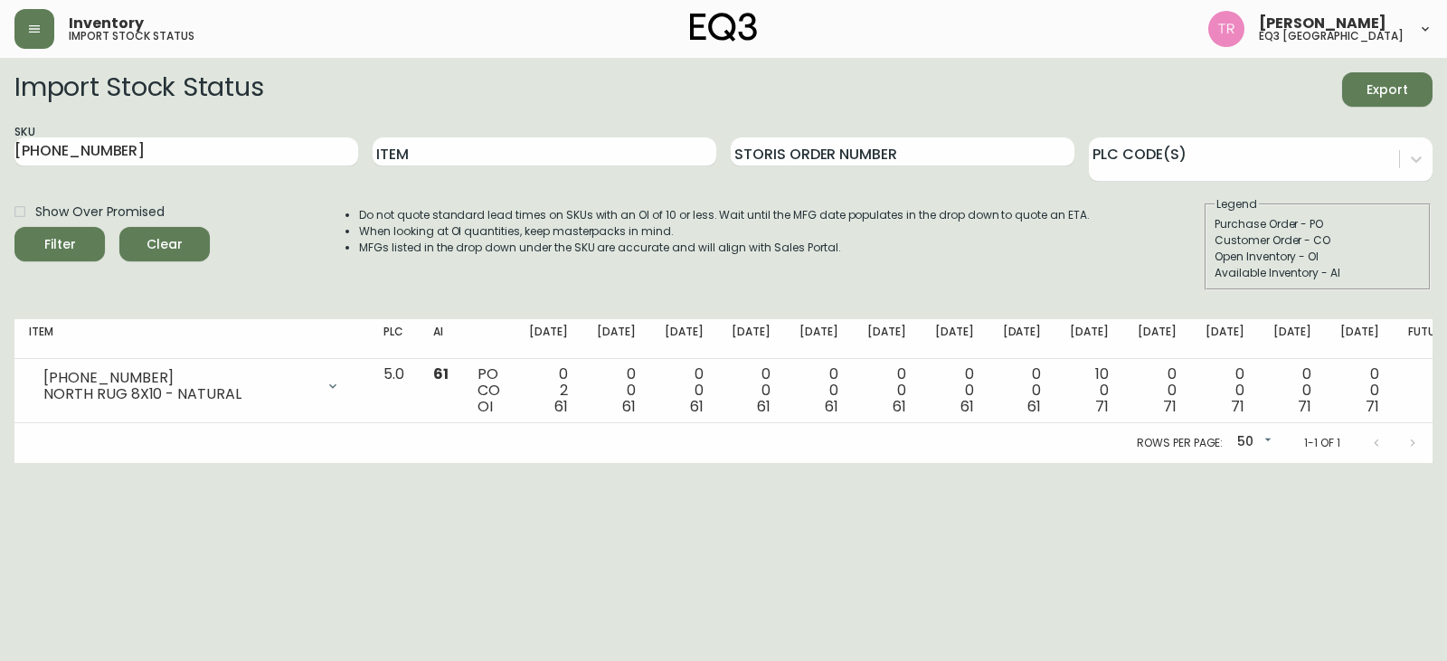 This screenshot has height=661, width=1447. I want to click on div: Customer Order - CO, so click(1318, 241).